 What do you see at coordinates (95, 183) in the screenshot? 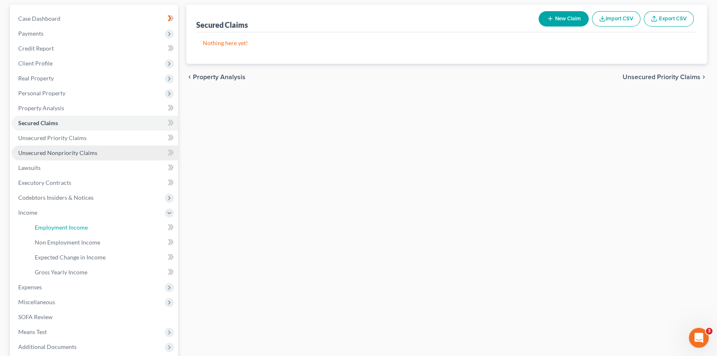
I see `a: Executory Contracts` at bounding box center [95, 183].